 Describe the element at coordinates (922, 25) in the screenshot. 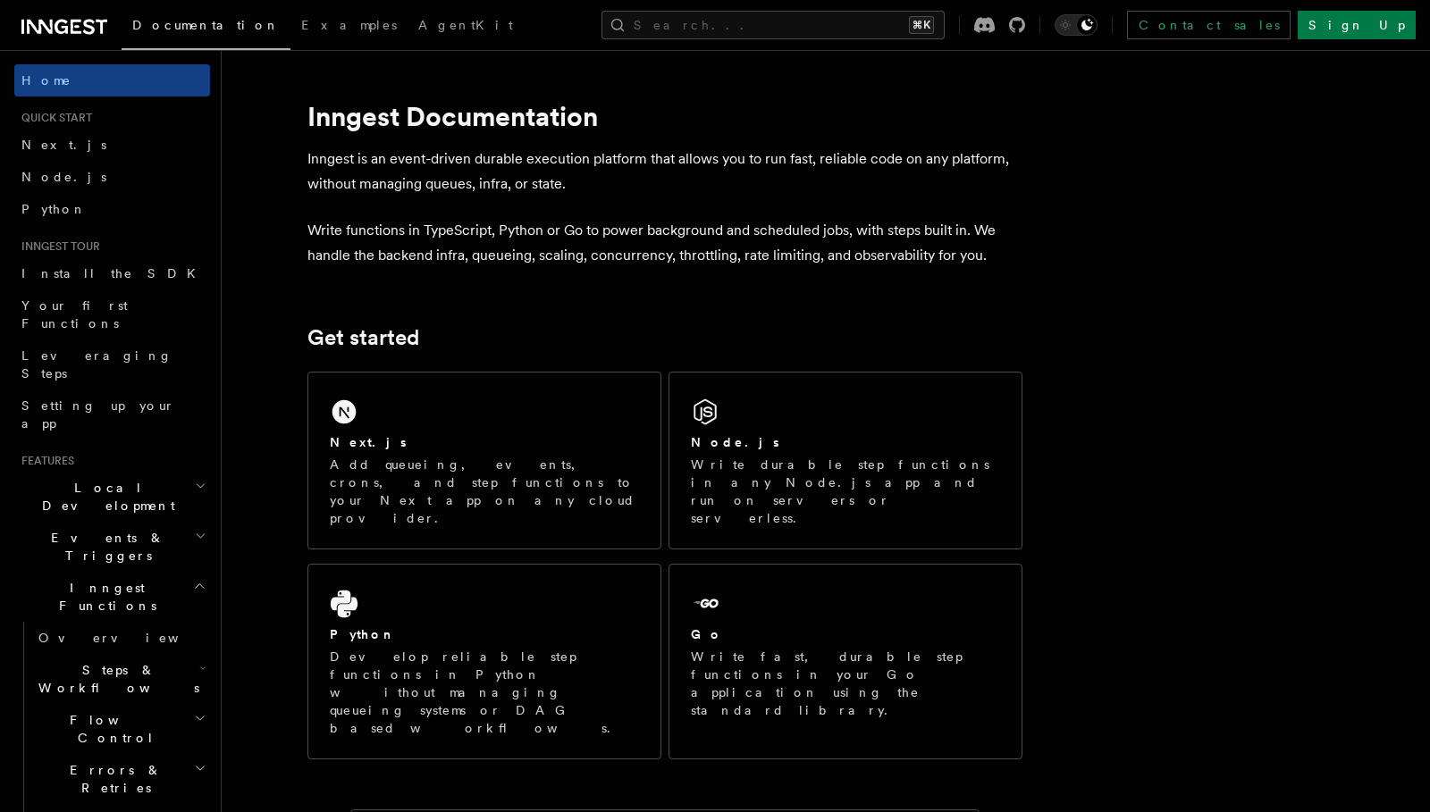

I see `kbd: ⌘K` at that location.